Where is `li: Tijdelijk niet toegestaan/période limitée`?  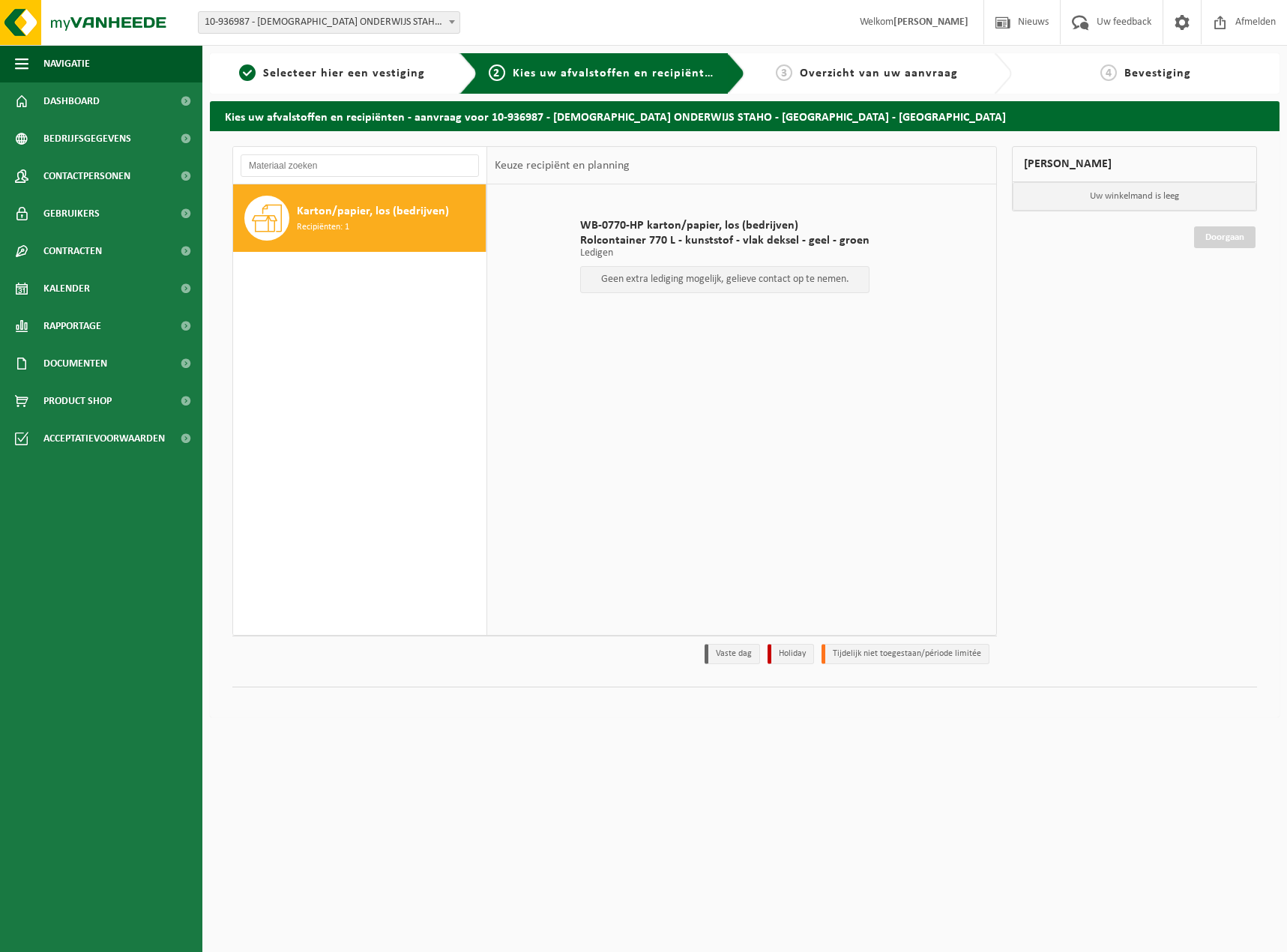
li: Tijdelijk niet toegestaan/période limitée is located at coordinates (906, 654).